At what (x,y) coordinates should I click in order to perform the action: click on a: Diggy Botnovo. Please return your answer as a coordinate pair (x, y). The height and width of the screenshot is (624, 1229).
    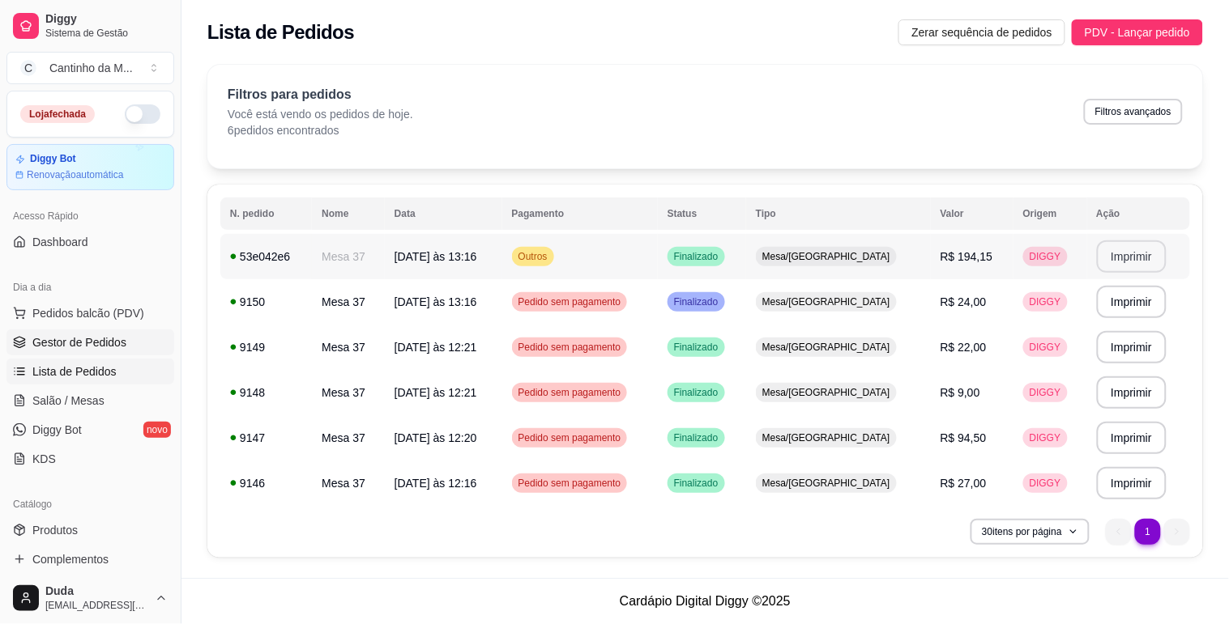
    Looking at the image, I should click on (90, 430).